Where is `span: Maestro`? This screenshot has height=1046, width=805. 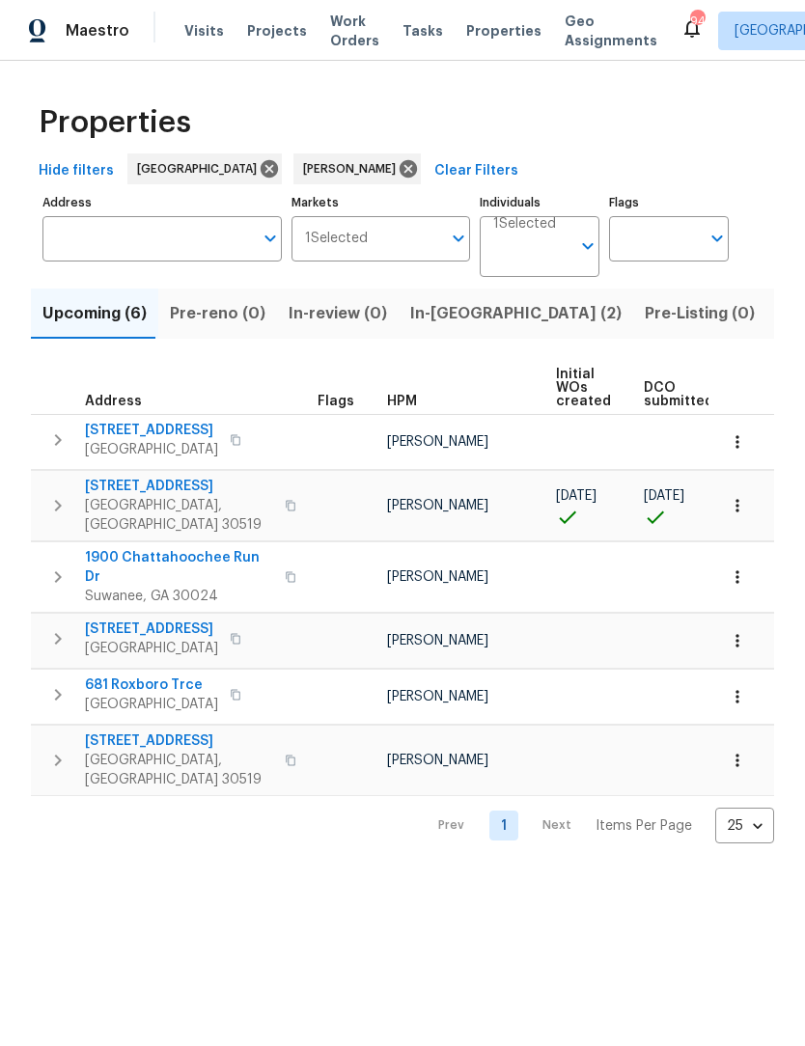
span: Maestro is located at coordinates (97, 31).